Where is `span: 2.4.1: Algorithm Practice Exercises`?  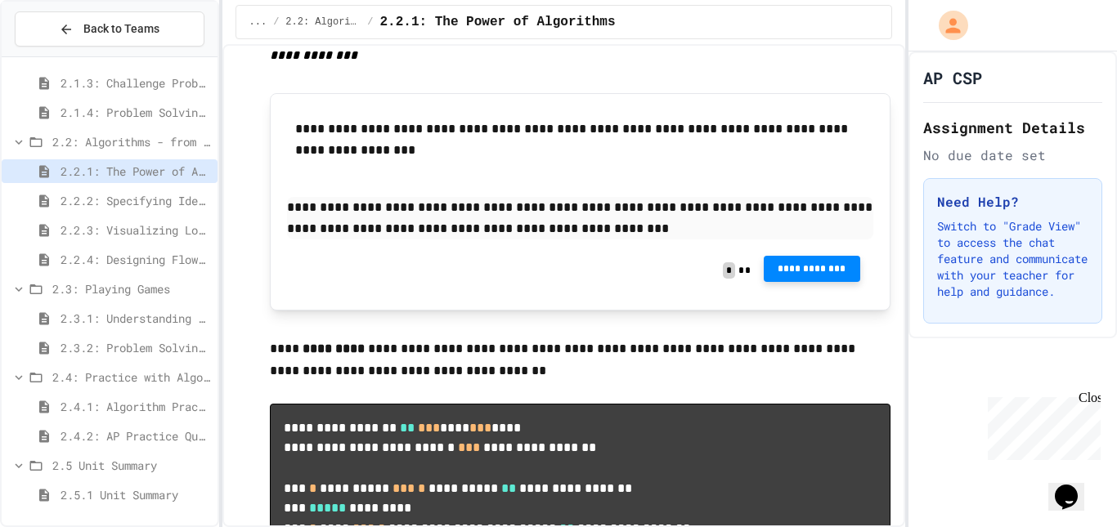
span: 2.4.1: Algorithm Practice Exercises is located at coordinates (136, 406).